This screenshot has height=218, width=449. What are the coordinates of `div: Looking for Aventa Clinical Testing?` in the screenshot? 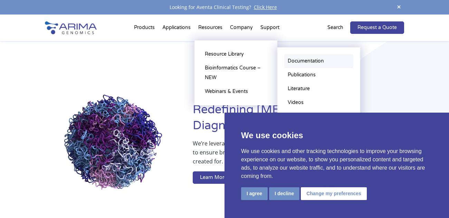 It's located at (225, 7).